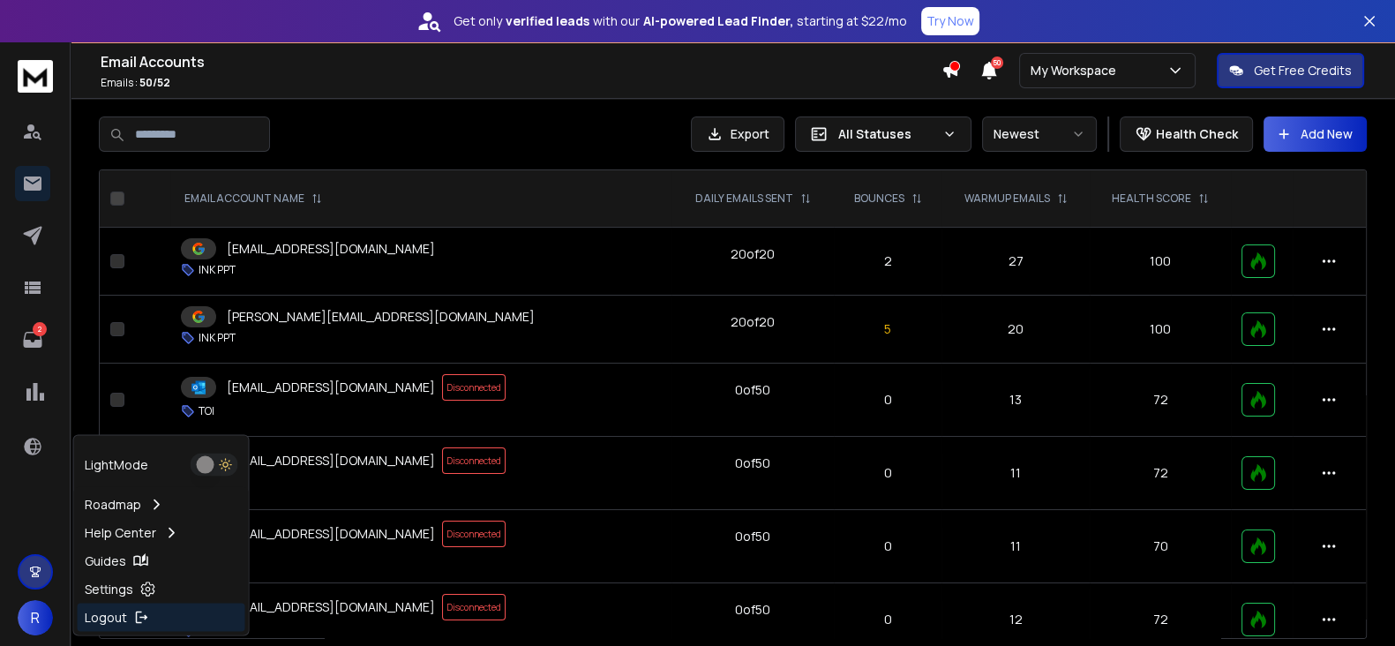 This screenshot has height=646, width=1395. Describe the element at coordinates (997, 63) in the screenshot. I see `span: 50` at that location.